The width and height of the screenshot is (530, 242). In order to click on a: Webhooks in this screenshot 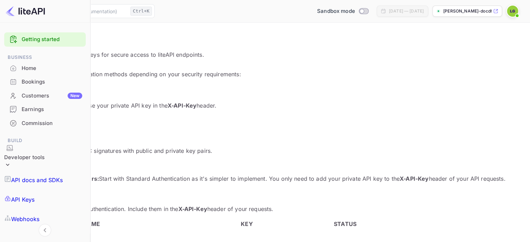, I will do `click(45, 219)`.